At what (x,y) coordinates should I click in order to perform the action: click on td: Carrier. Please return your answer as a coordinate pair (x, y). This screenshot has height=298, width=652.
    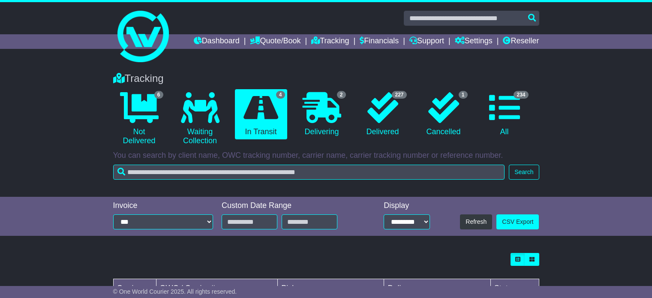
    Looking at the image, I should click on (135, 288).